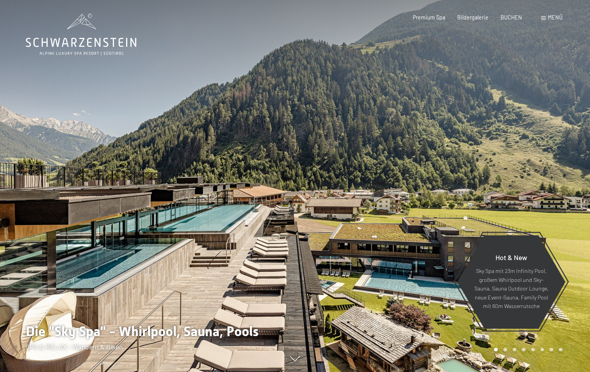  What do you see at coordinates (511, 258) in the screenshot?
I see `span: Hot & New` at bounding box center [511, 258].